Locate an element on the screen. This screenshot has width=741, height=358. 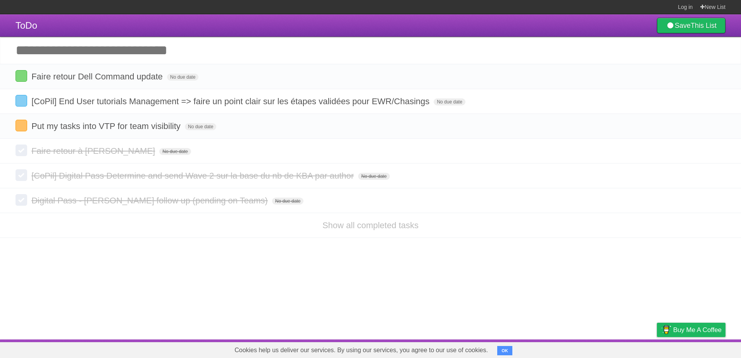
img: Buy me a coffee is located at coordinates (666, 330).